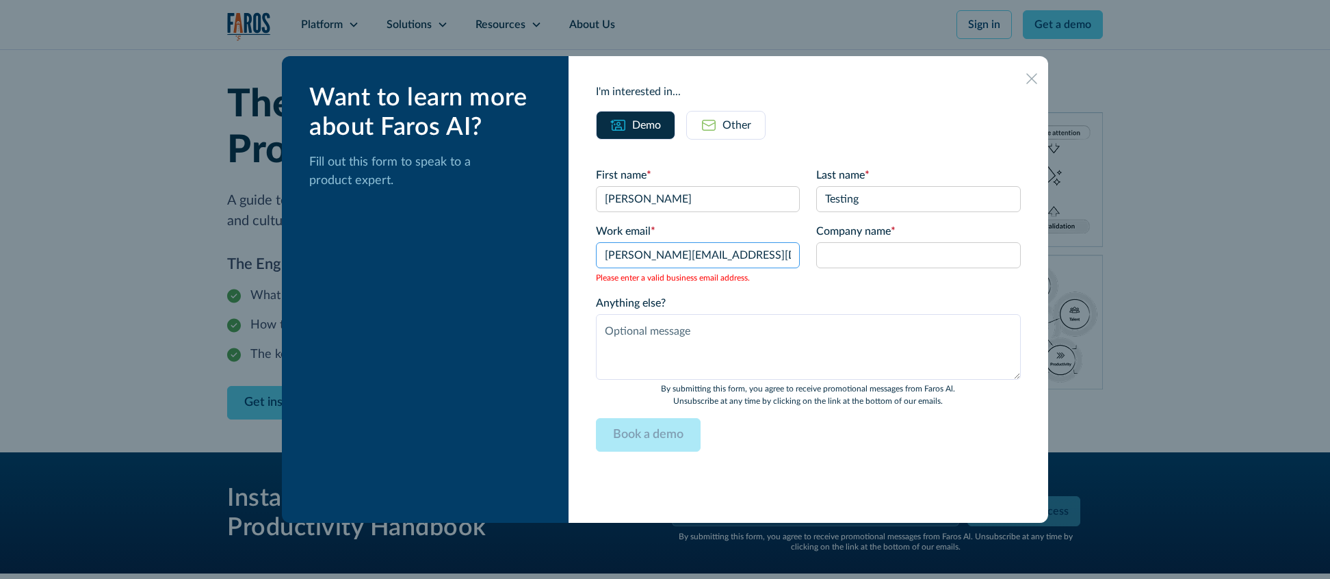 Image resolution: width=1330 pixels, height=579 pixels. Describe the element at coordinates (647, 125) in the screenshot. I see `div: Demo` at that location.